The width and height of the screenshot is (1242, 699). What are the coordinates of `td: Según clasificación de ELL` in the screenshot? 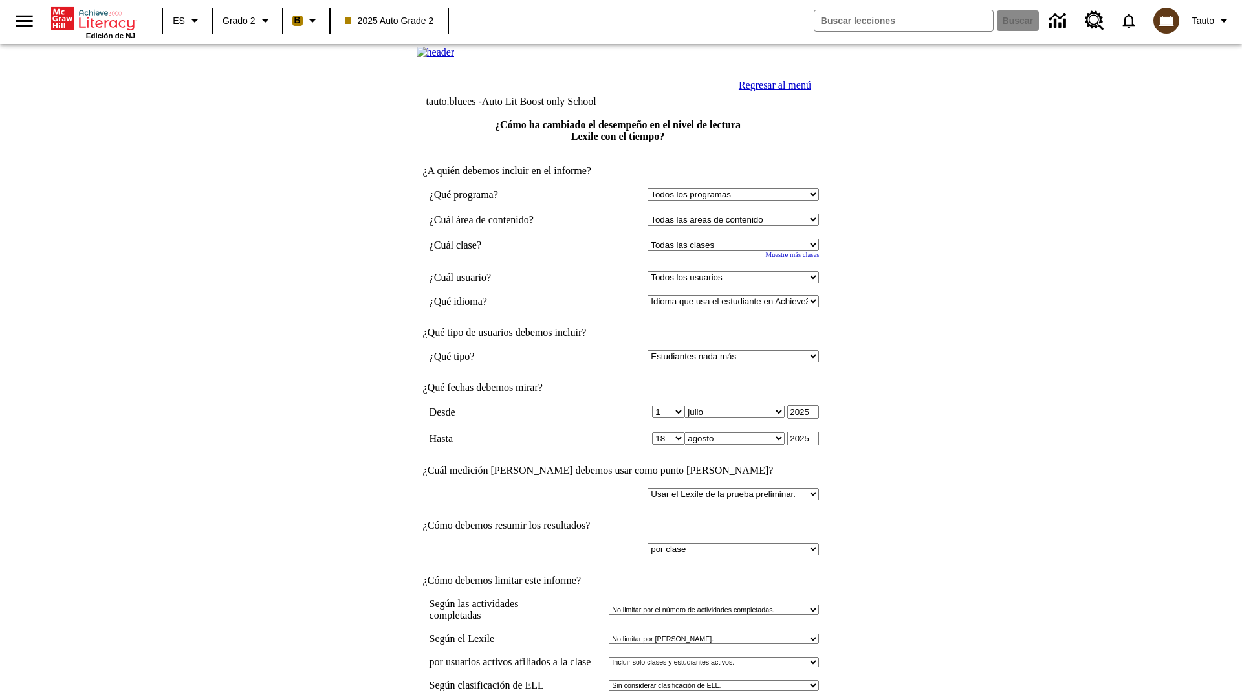 It's located at (518, 685).